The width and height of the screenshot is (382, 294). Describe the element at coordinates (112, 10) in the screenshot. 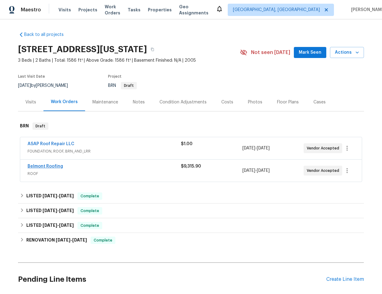

I see `span: Work Orders` at that location.